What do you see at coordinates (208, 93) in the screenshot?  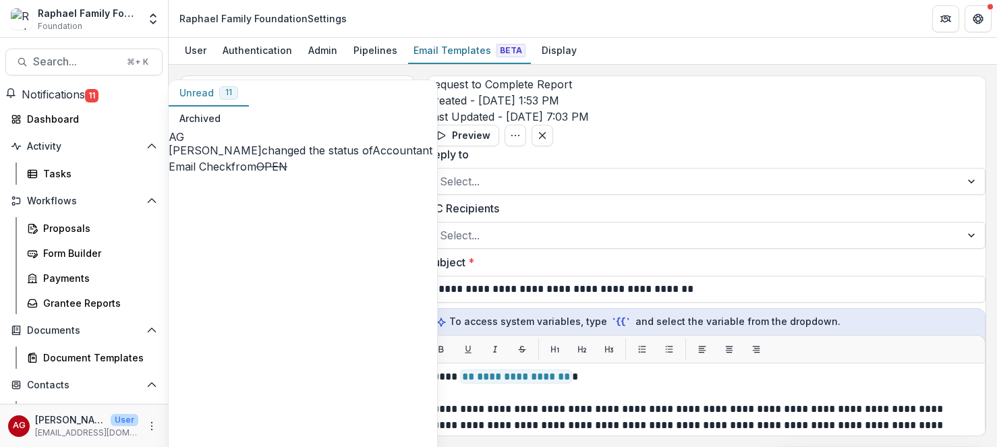 I see `button: Unread` at bounding box center [208, 93].